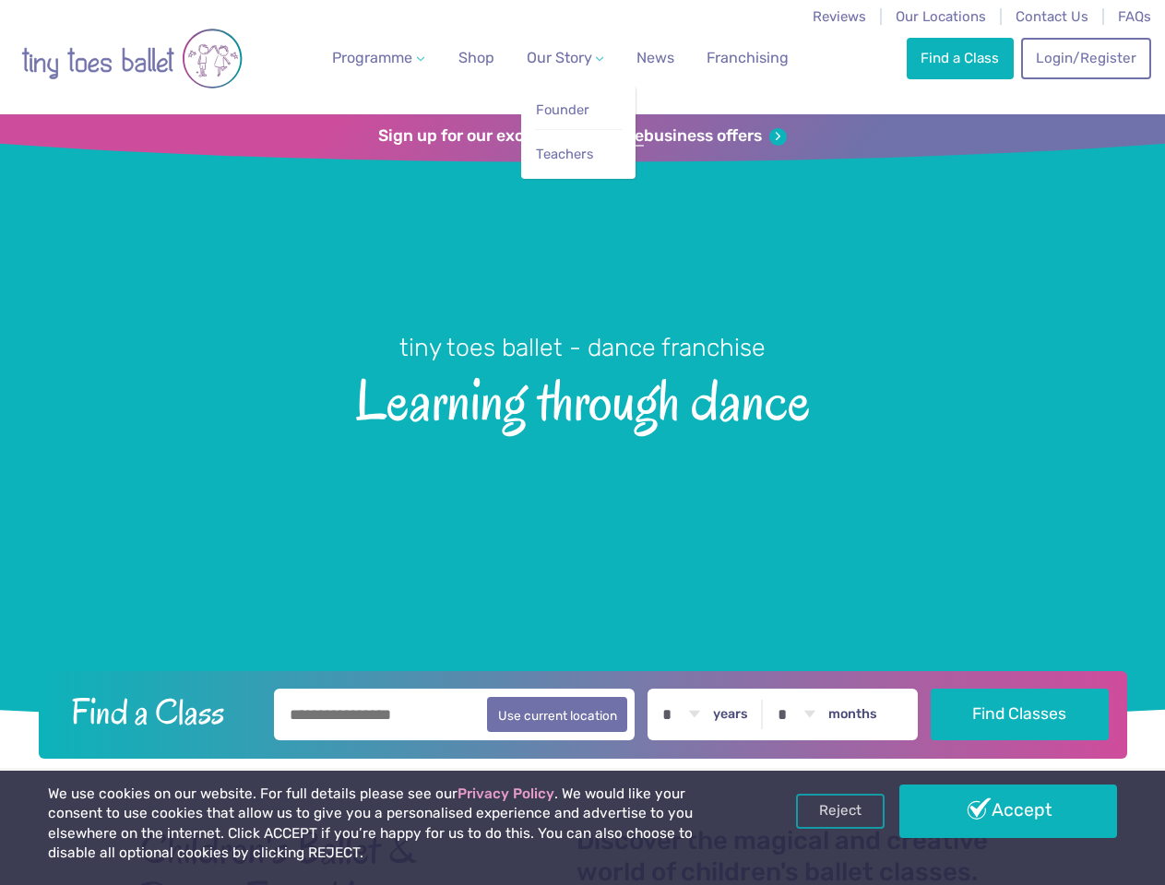 The image size is (1165, 885). I want to click on span: Our Locations, so click(941, 17).